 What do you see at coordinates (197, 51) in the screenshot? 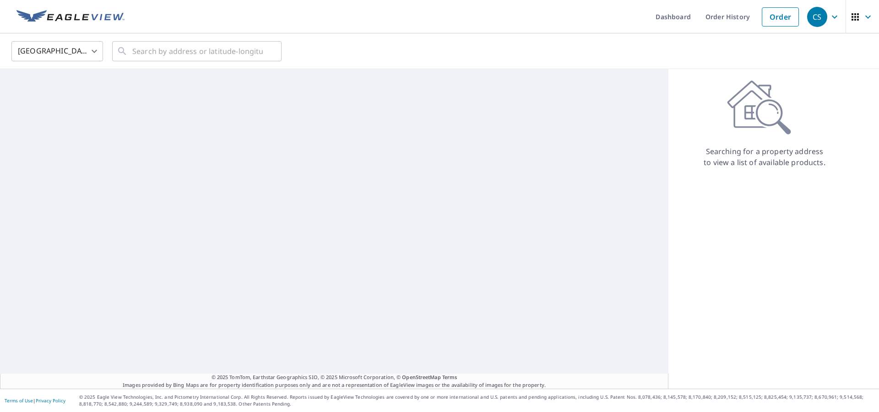
I see `input: Search by address or latitude-longitude` at bounding box center [197, 51].